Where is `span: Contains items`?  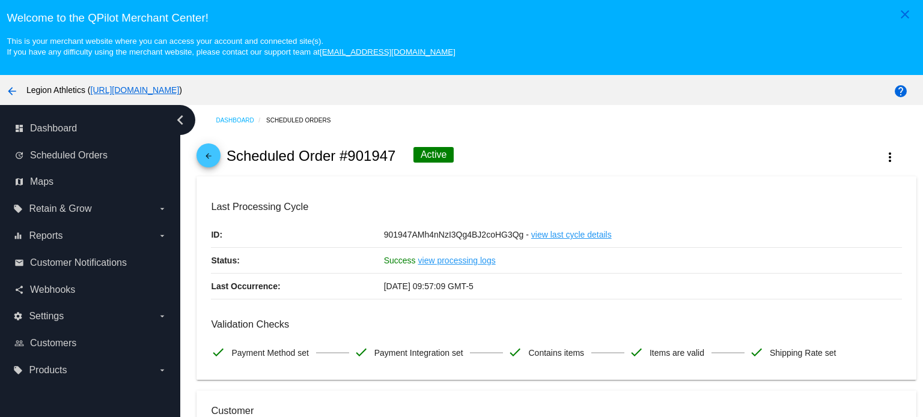 span: Contains items is located at coordinates (556, 353).